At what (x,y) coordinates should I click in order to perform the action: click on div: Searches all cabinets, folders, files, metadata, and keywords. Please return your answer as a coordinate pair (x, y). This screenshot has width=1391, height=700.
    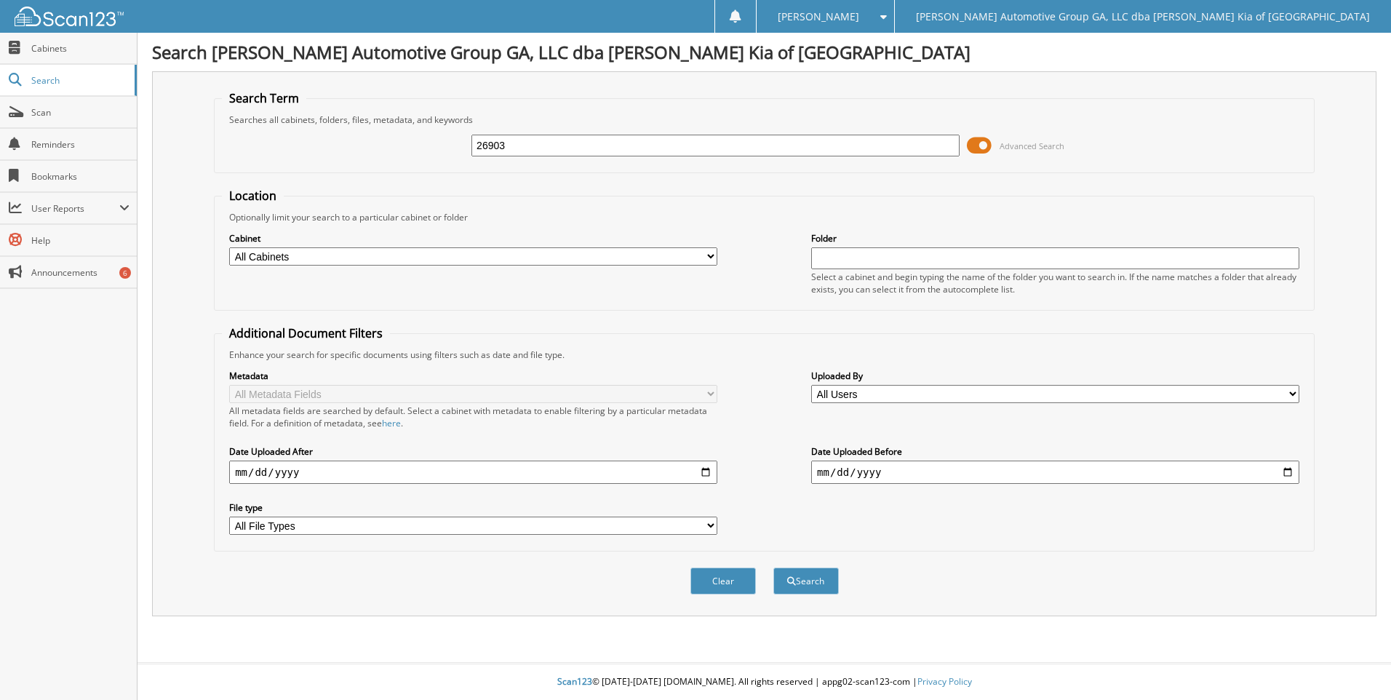
    Looking at the image, I should click on (764, 119).